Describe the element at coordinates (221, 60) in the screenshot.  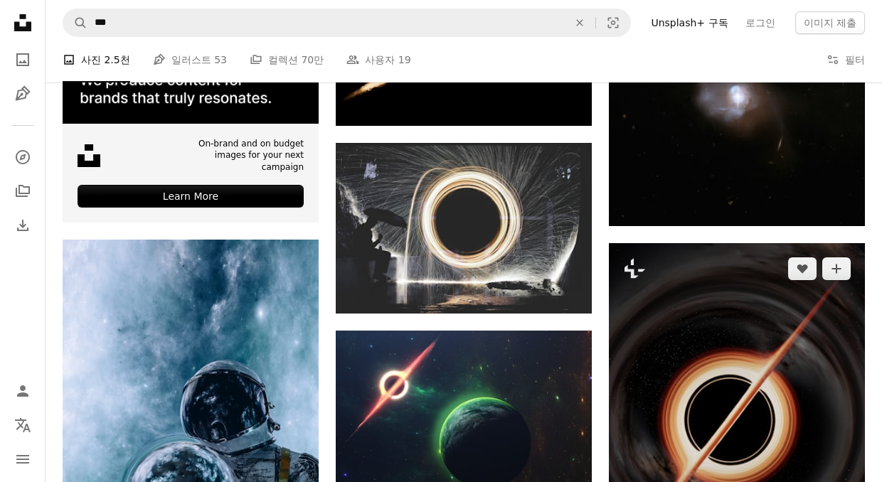
I see `span: 53` at that location.